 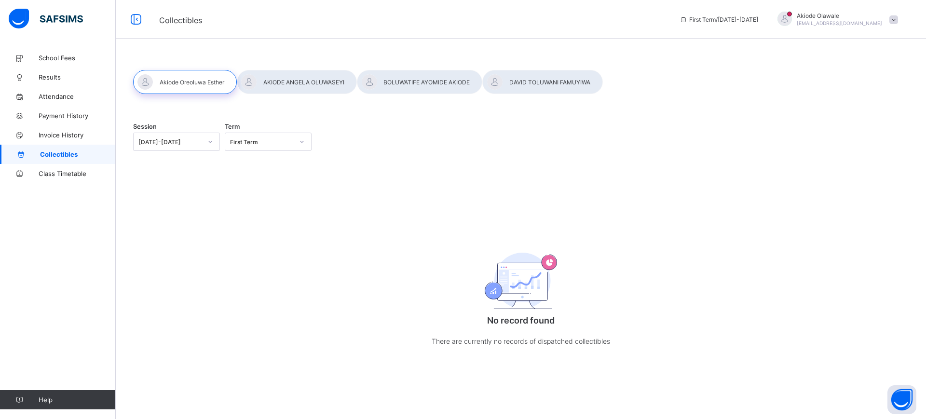 What do you see at coordinates (77, 96) in the screenshot?
I see `span: Attendance` at bounding box center [77, 96].